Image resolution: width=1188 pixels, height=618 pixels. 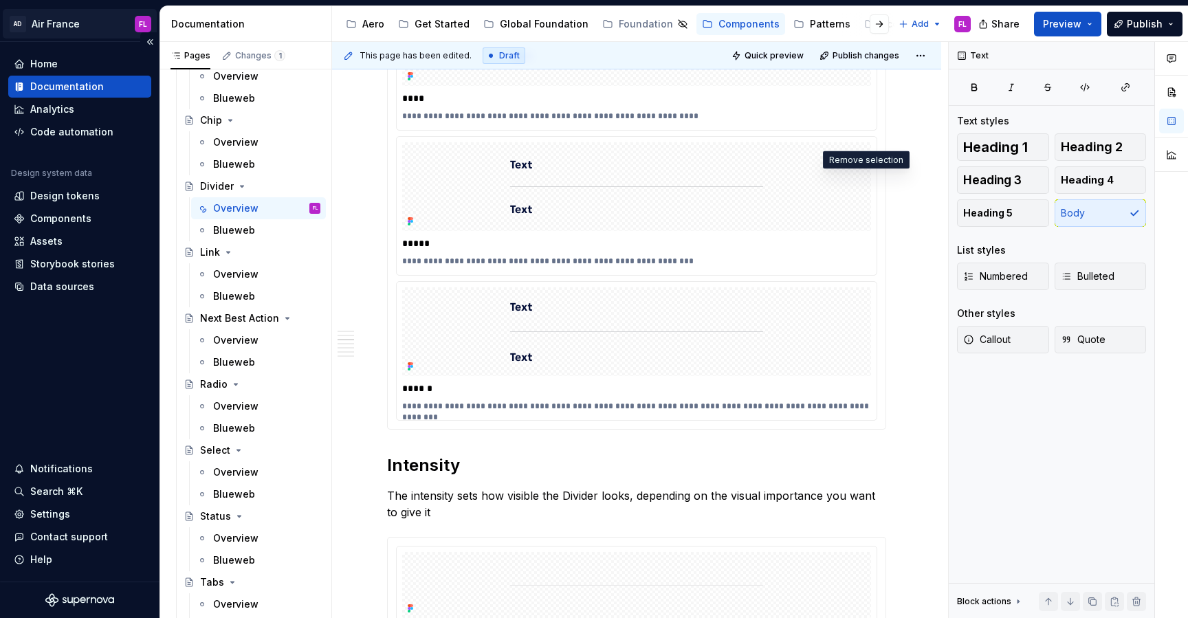 What do you see at coordinates (769, 56) in the screenshot?
I see `button: Quick preview` at bounding box center [769, 56].